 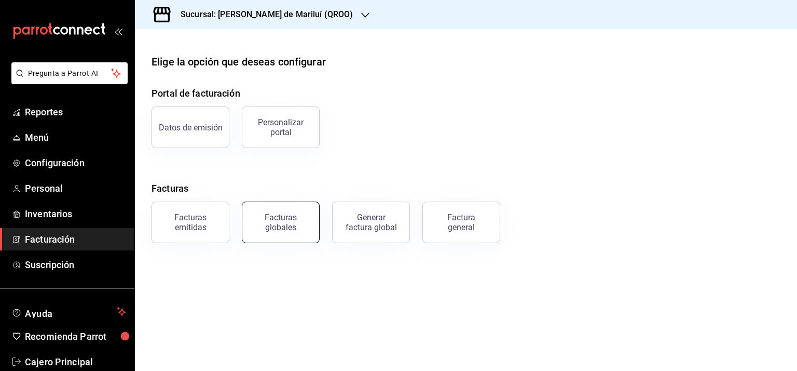 What do you see at coordinates (67, 80) in the screenshot?
I see `a: Pregunta a Parrot AI` at bounding box center [67, 80].